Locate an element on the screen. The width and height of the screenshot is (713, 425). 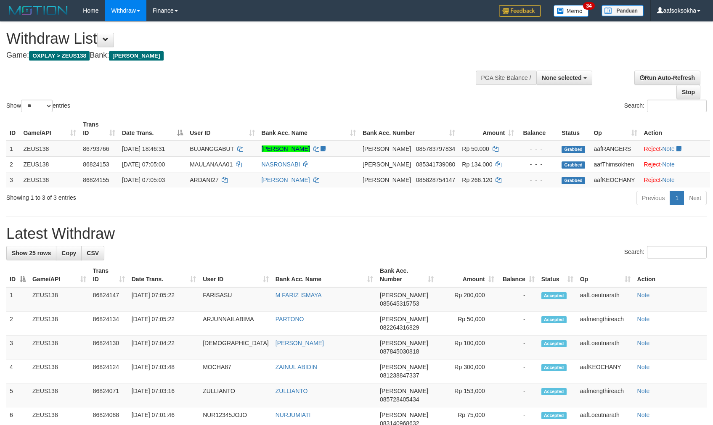
th: ID is located at coordinates (13, 129).